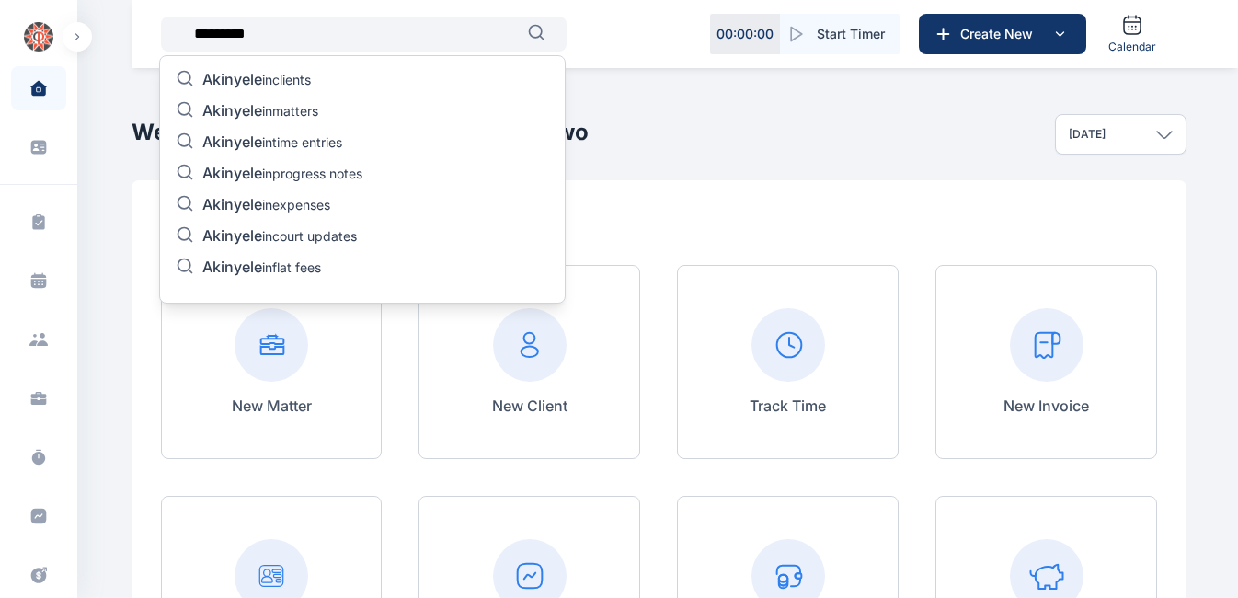 Image resolution: width=1238 pixels, height=598 pixels. Describe the element at coordinates (659, 223) in the screenshot. I see `p: Quick Actions` at that location.